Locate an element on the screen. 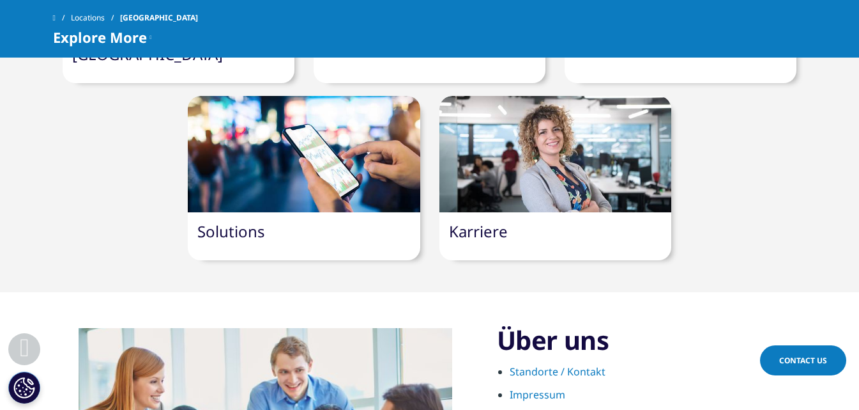 Image resolution: width=859 pixels, height=410 pixels. a: Impressum is located at coordinates (537, 394).